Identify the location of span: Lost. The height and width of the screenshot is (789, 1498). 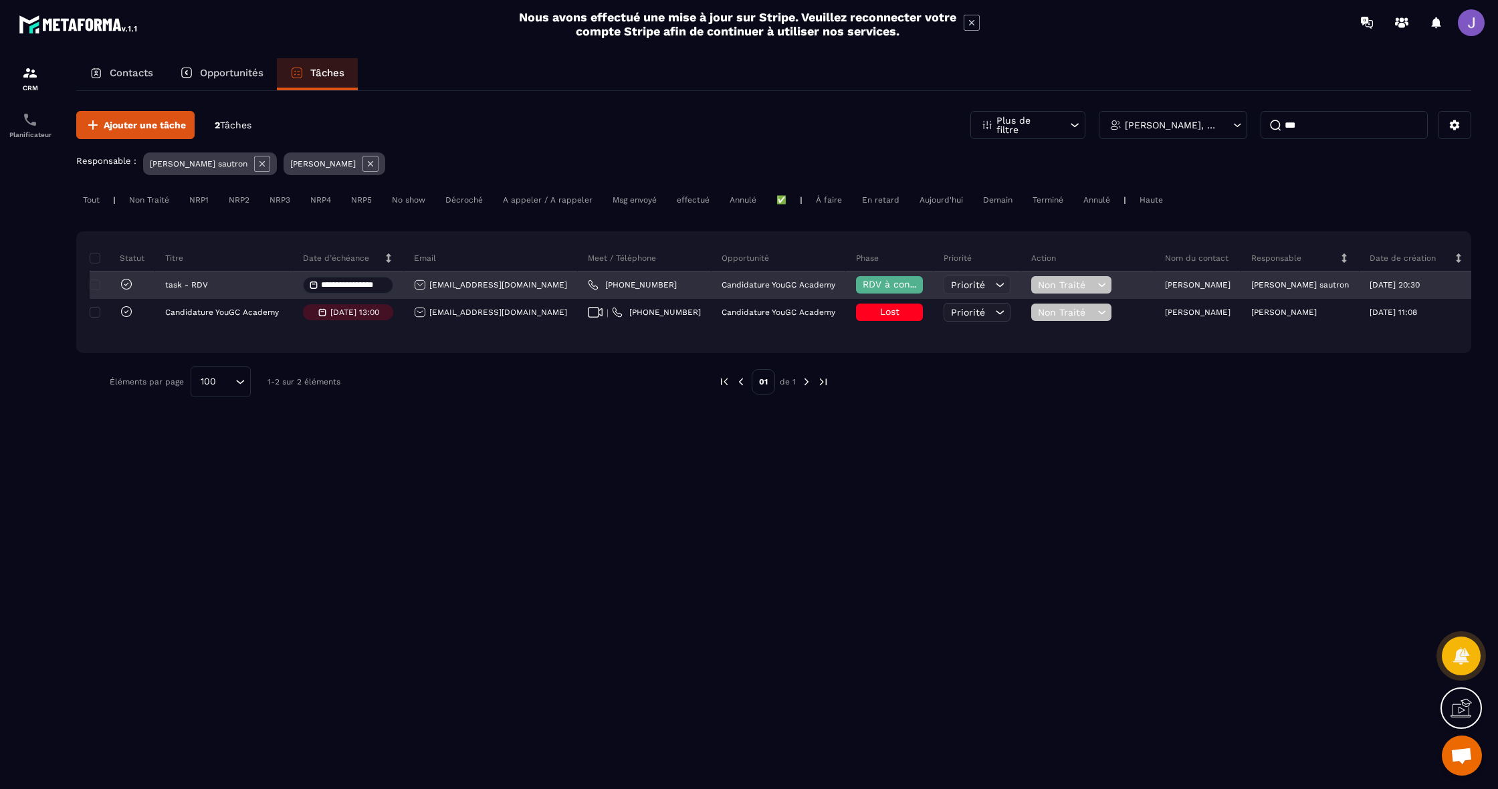
(889, 312).